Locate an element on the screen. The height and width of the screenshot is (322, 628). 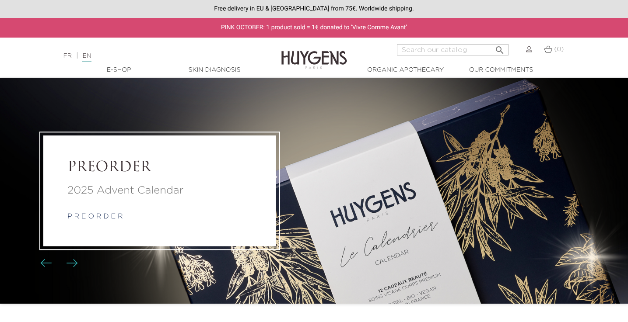
div: Carousel buttons is located at coordinates (58, 264).